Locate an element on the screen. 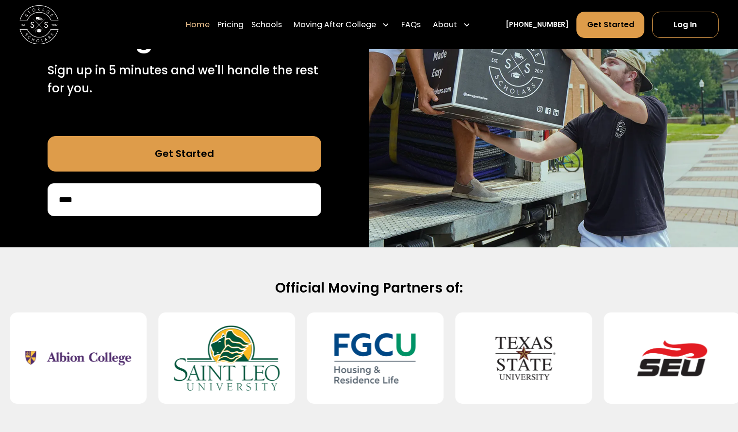  img: Texas State University is located at coordinates (524, 358).